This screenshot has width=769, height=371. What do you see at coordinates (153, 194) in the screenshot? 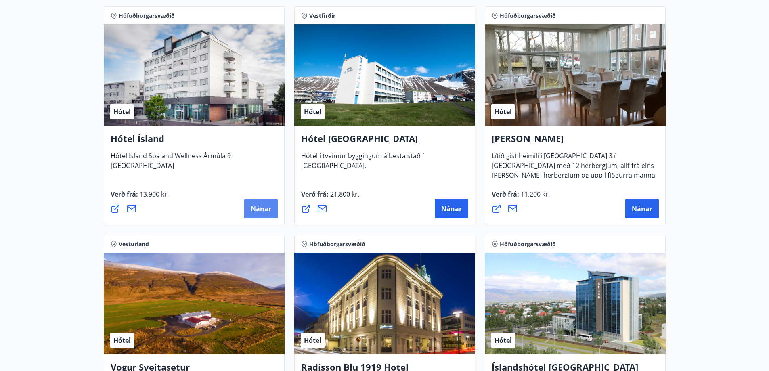
I see `span: 13.900 kr.` at bounding box center [153, 194].